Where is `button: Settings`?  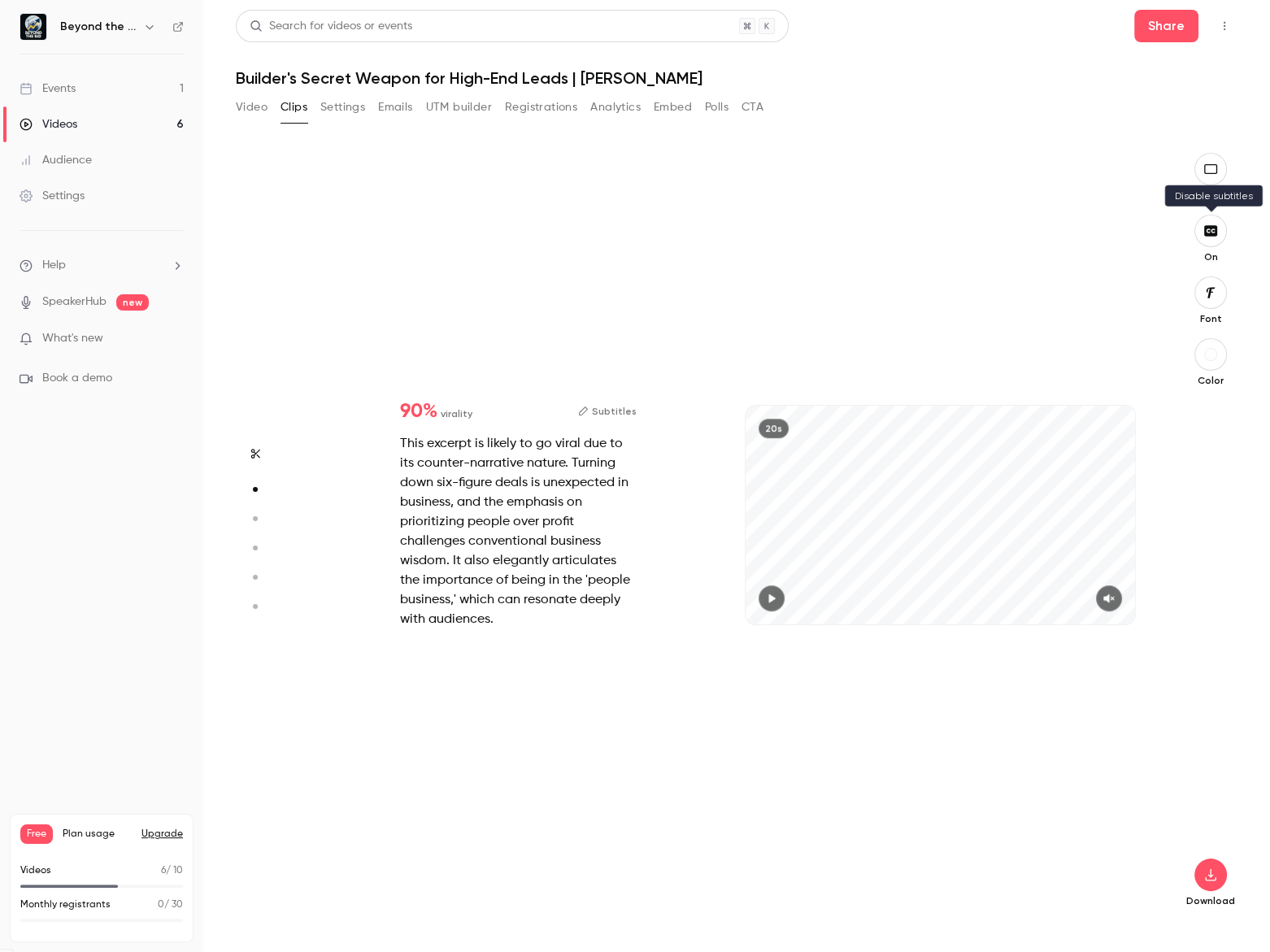 button: Settings is located at coordinates (343, 107).